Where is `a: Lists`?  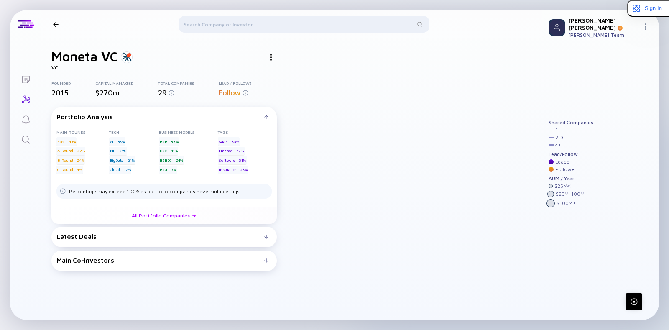 a: Lists is located at coordinates (25, 79).